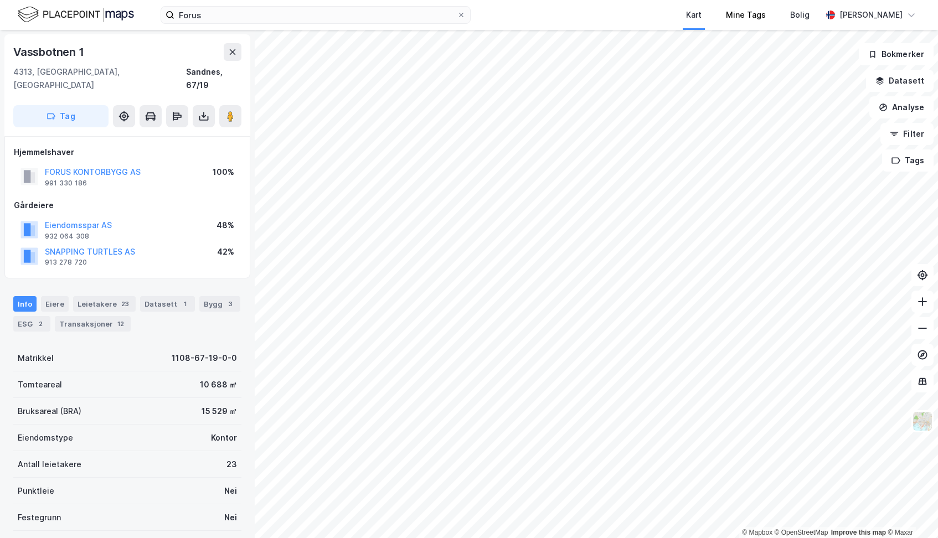 Image resolution: width=938 pixels, height=538 pixels. Describe the element at coordinates (746, 15) in the screenshot. I see `div: Mine Tags` at that location.